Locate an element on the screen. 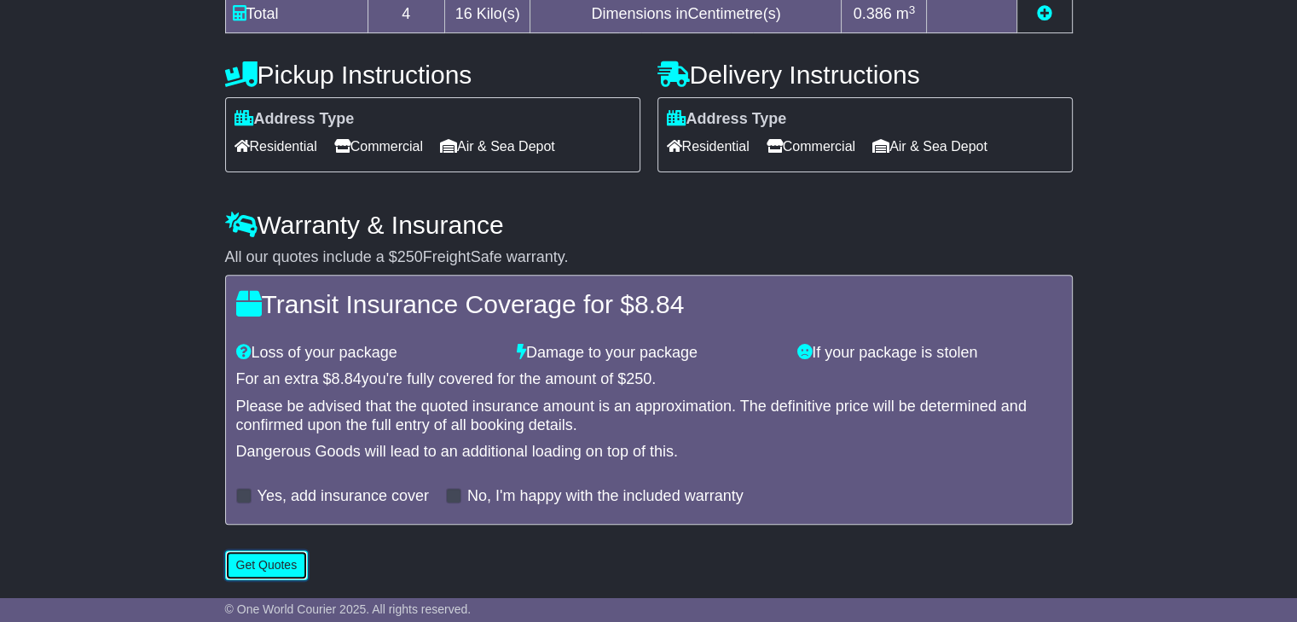  div: Dangerous Goods will lead to an additional loading on top of this. is located at coordinates (649, 452).